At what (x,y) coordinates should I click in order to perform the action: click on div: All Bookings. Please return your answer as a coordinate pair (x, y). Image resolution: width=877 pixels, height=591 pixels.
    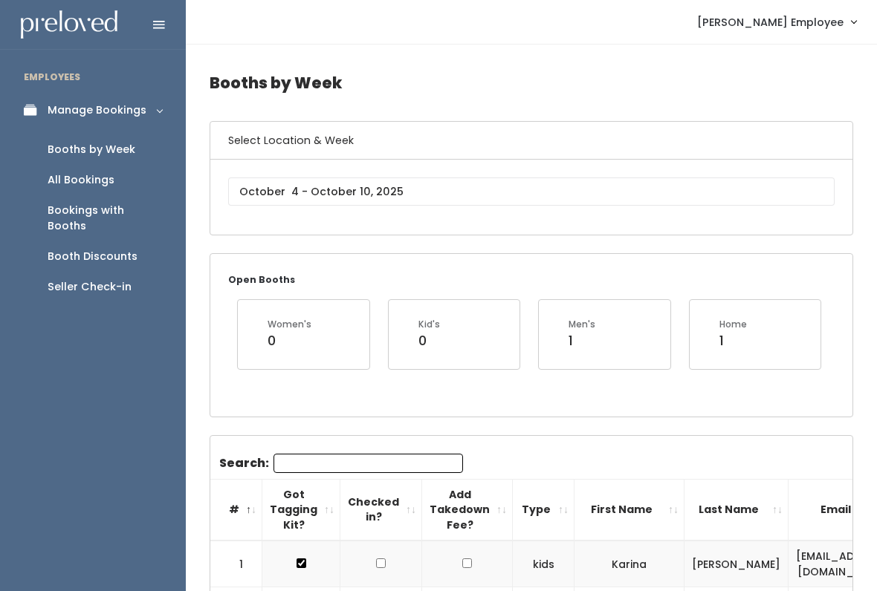
    Looking at the image, I should click on (81, 180).